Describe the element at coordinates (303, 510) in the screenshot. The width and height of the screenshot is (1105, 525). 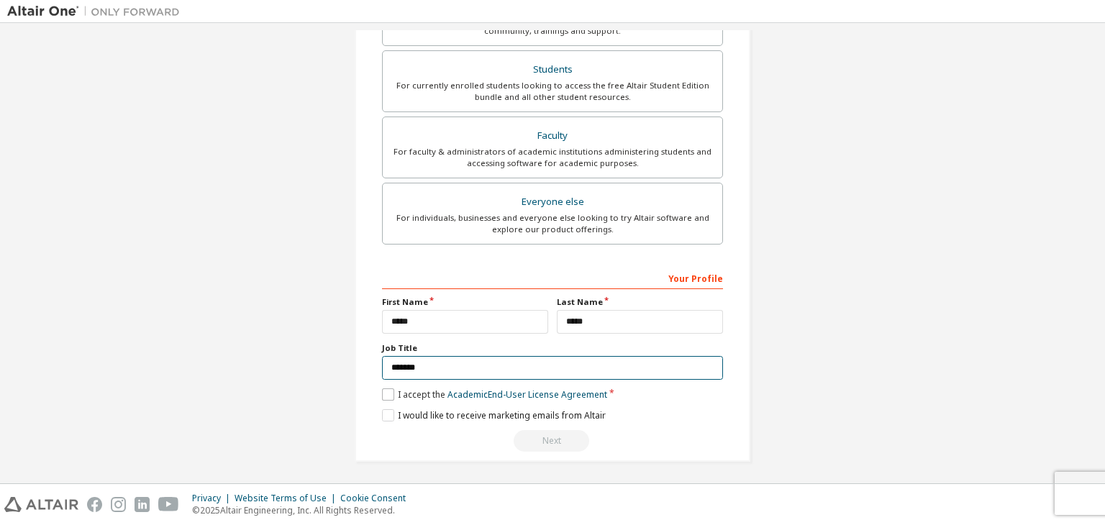
I see `p: © 2025 Altair Engineering, Inc. All Rights Reserved.` at that location.